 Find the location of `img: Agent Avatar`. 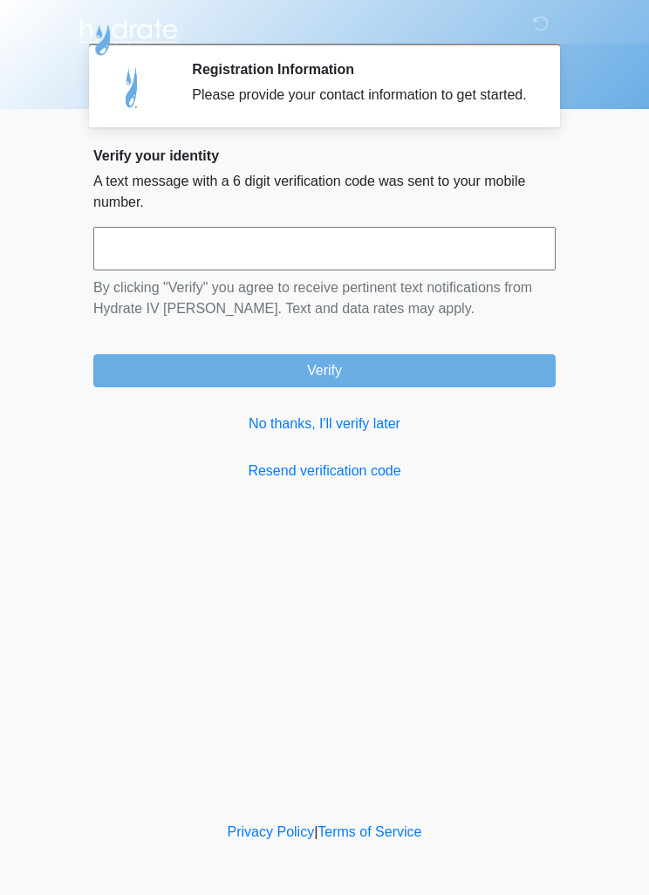

img: Agent Avatar is located at coordinates (133, 87).